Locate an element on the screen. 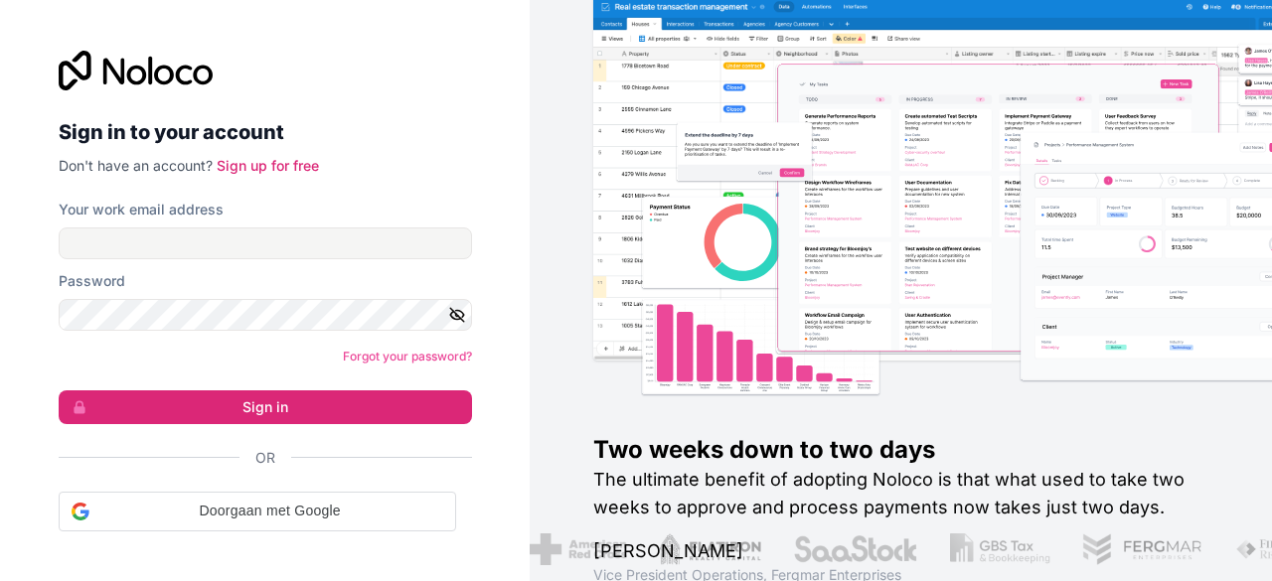 The width and height of the screenshot is (1272, 581). div: Doorgaan met Google is located at coordinates (257, 512).